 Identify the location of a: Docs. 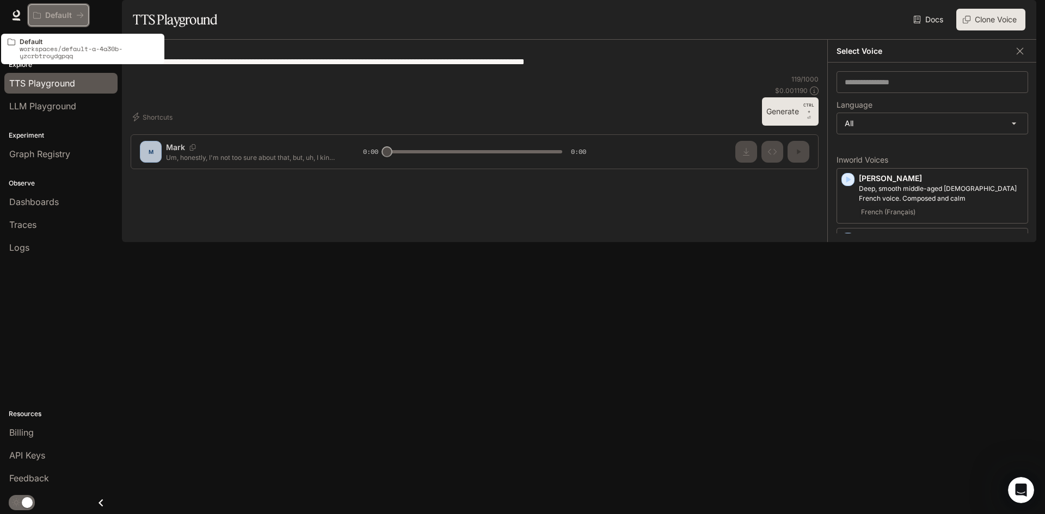
(929, 20).